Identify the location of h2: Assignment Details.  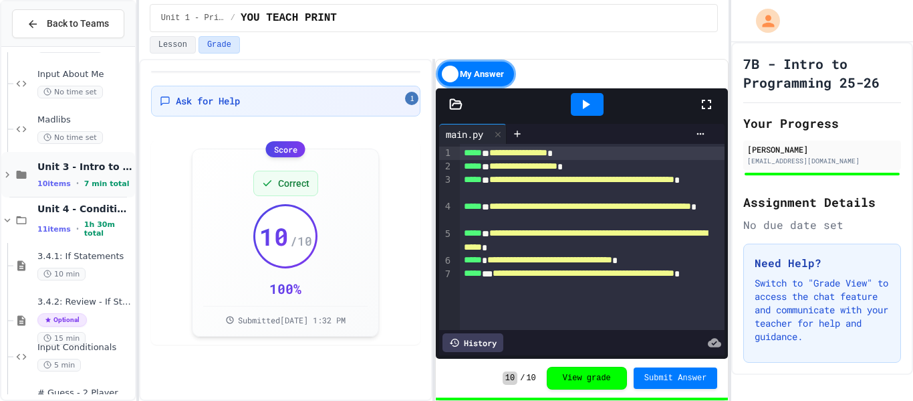
(823, 202).